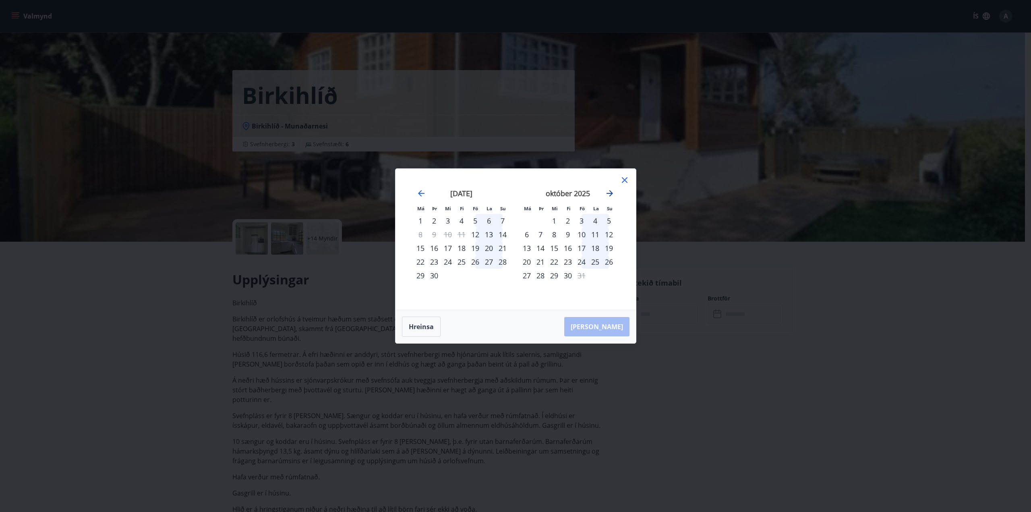 This screenshot has height=512, width=1031. What do you see at coordinates (461, 221) in the screenshot?
I see `td: Choose fimmtudagur, 4. september 2025 as your check-in date. It’s available.` at bounding box center [461, 221].